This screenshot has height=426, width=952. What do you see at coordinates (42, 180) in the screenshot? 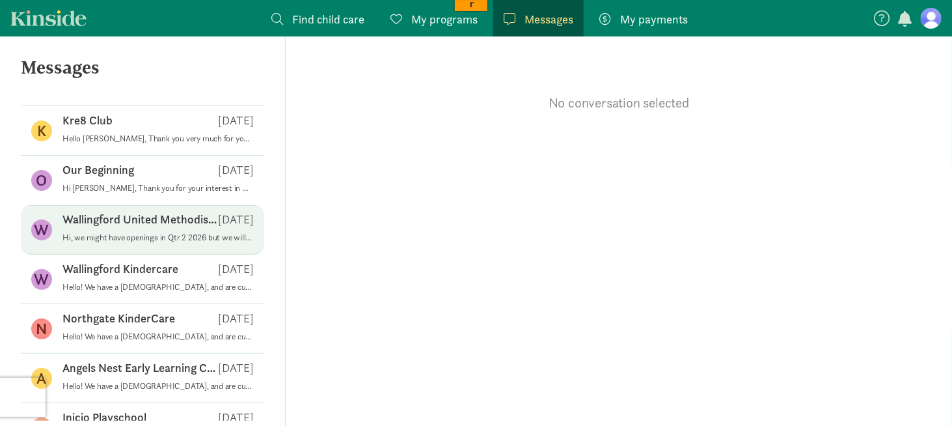
I see `figure: O` at bounding box center [42, 180].